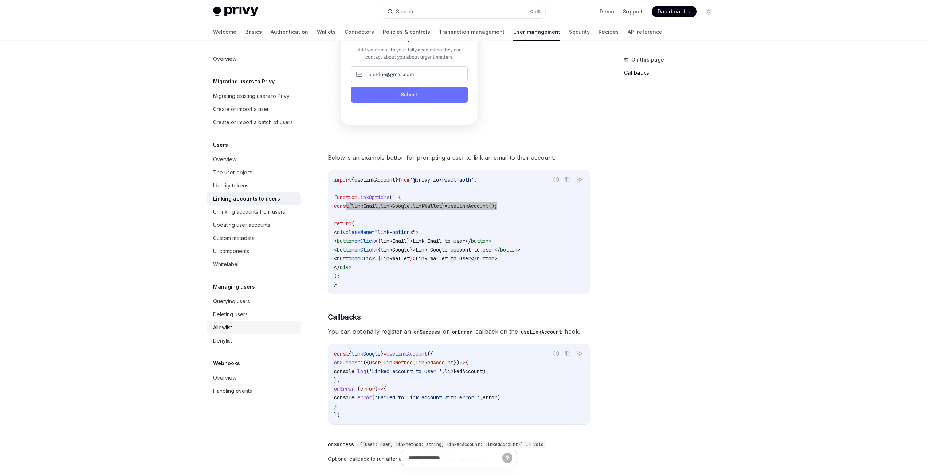 This screenshot has width=927, height=475. Describe the element at coordinates (464, 372) in the screenshot. I see `span: linkedAccount` at that location.